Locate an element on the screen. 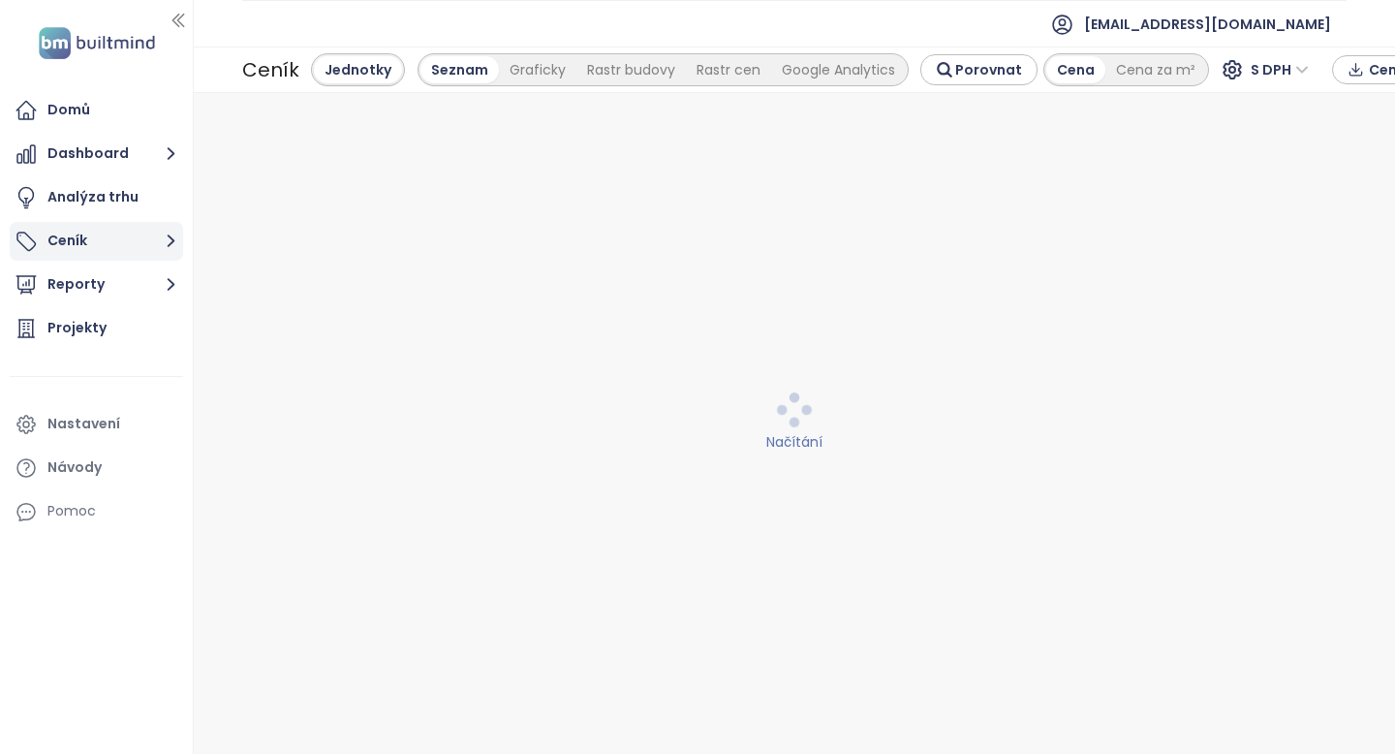  a: Domů is located at coordinates (96, 110).